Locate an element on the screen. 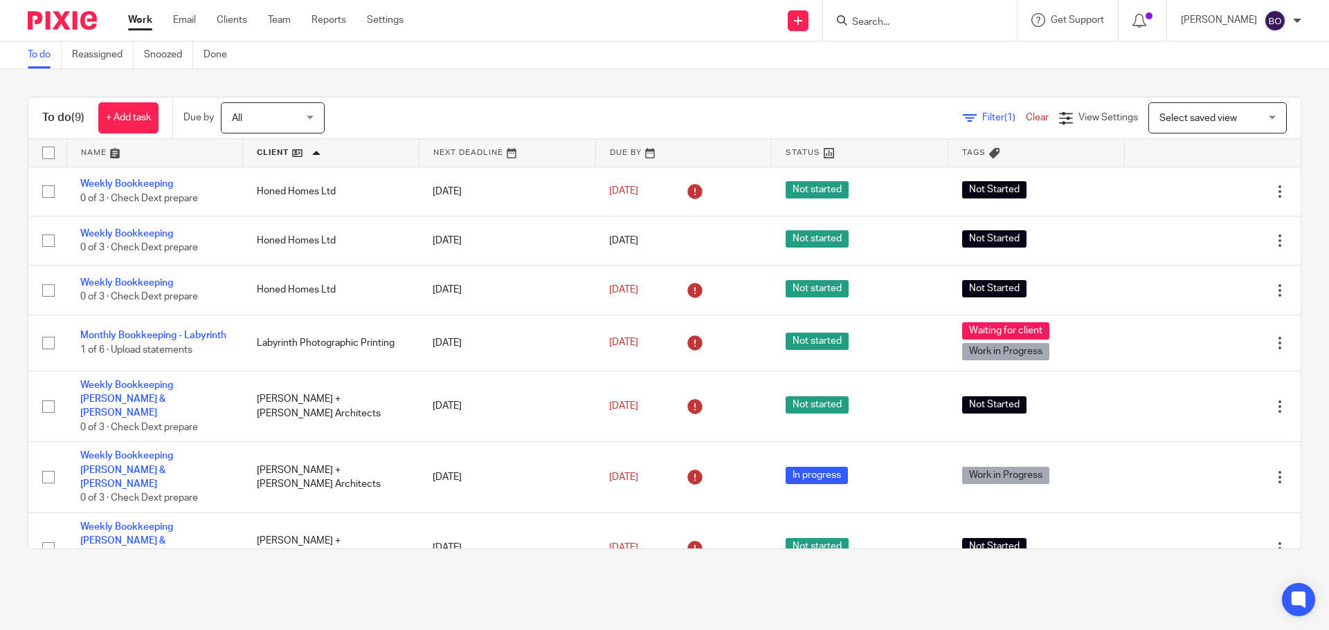 This screenshot has height=630, width=1329. span: Tags is located at coordinates (974, 152).